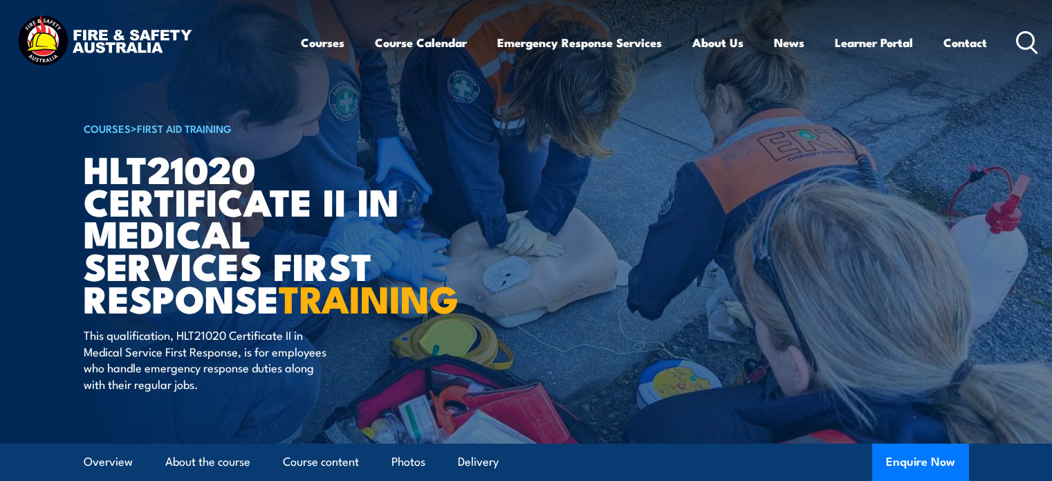 Image resolution: width=1052 pixels, height=481 pixels. I want to click on a: Emergency Response Services, so click(579, 42).